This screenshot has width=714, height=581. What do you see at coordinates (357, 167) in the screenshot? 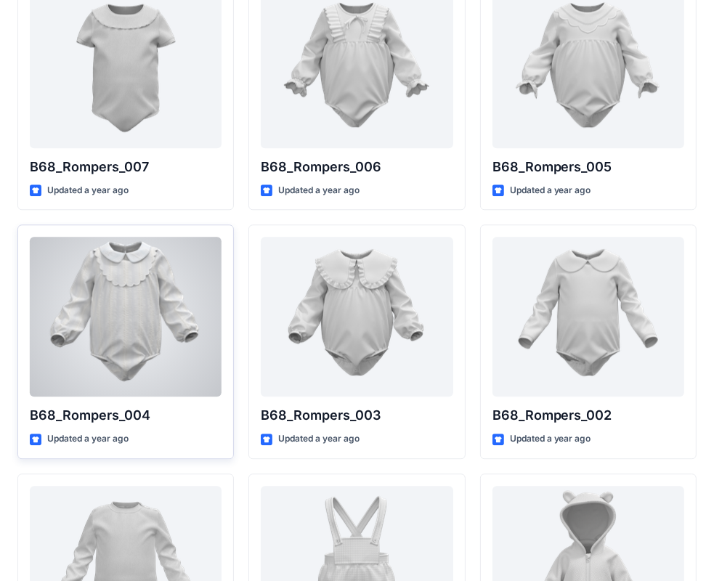
I see `p: B68_Rompers_006` at bounding box center [357, 167].